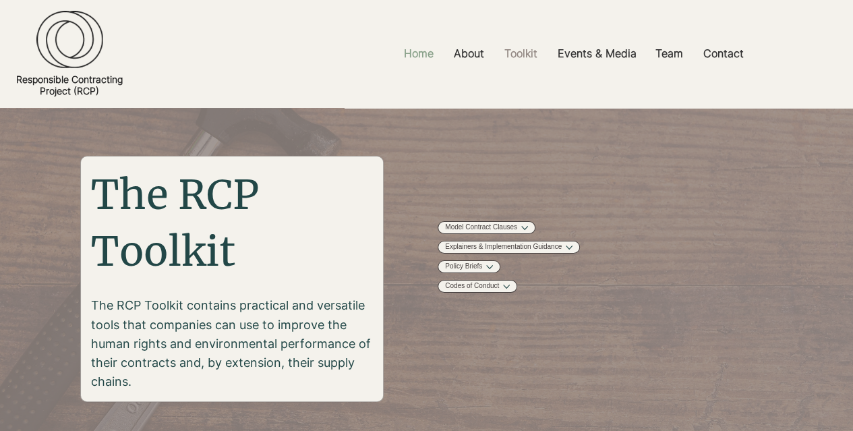 The height and width of the screenshot is (431, 853). Describe the element at coordinates (232, 343) in the screenshot. I see `p: The RCP Toolkit contains practical and versatile tools that companies can use to improve the huma...` at that location.